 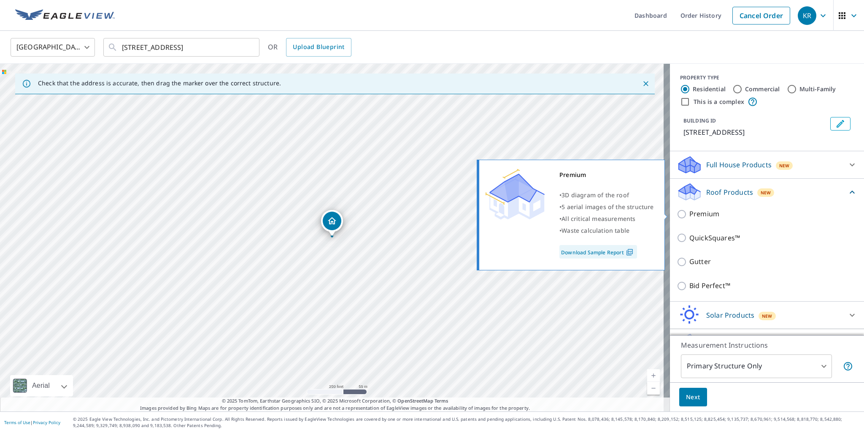 I want to click on img: Pdf Icon, so click(x=630, y=252).